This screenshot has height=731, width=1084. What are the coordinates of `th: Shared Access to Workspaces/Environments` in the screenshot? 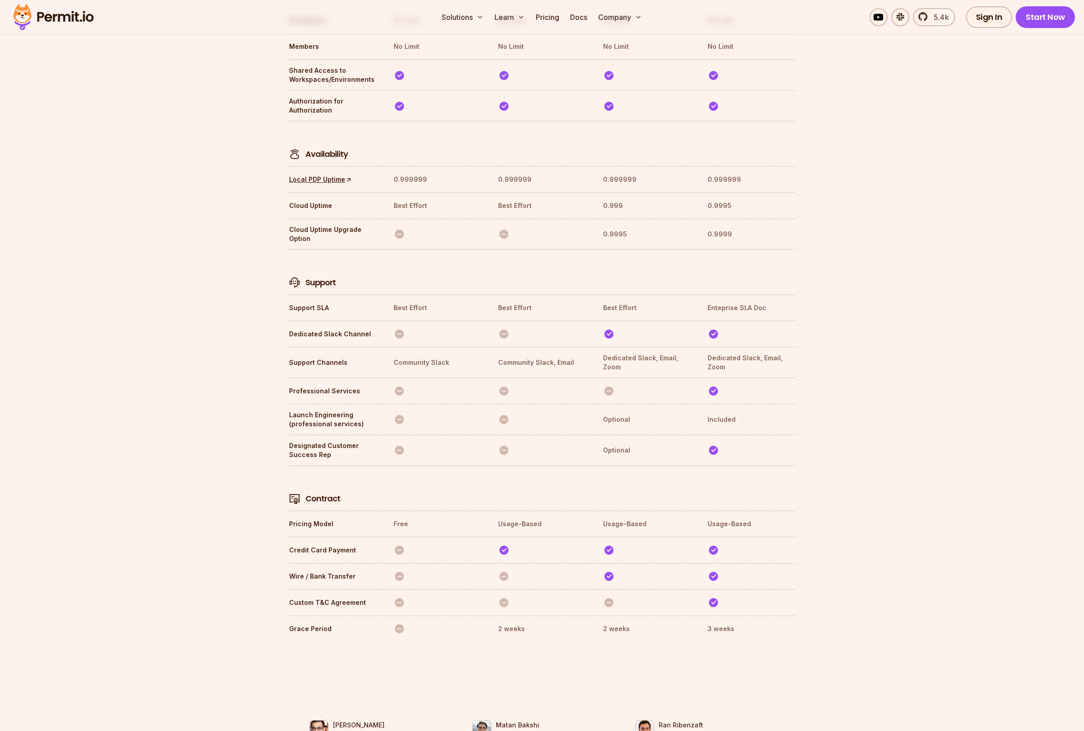 It's located at (332, 75).